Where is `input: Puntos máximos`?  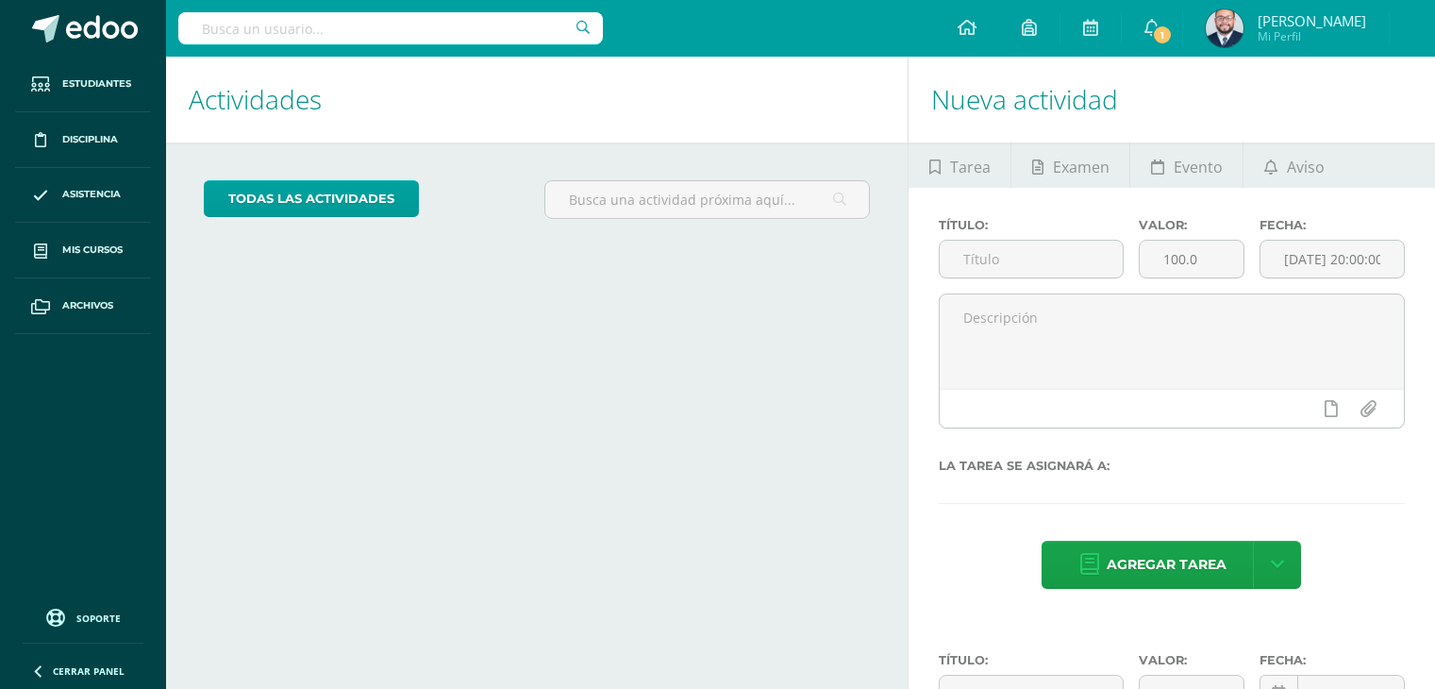
input: Puntos máximos is located at coordinates (1191, 258).